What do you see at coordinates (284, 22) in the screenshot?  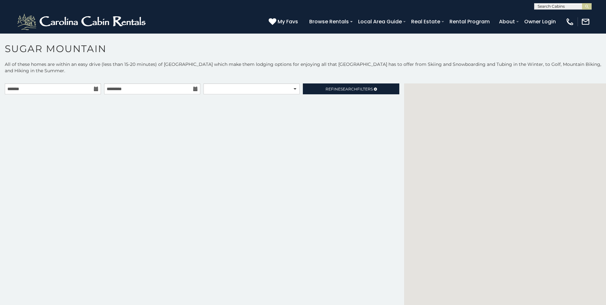 I see `a: My Favs` at bounding box center [284, 22].